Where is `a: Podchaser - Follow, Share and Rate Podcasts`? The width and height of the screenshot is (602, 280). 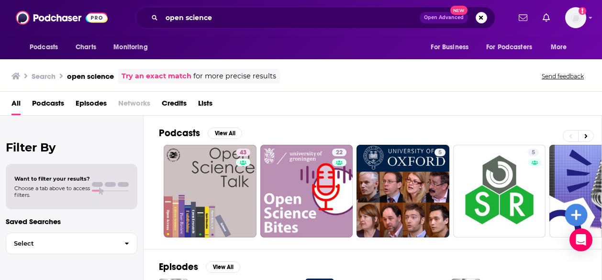 a: Podchaser - Follow, Share and Rate Podcasts is located at coordinates (62, 18).